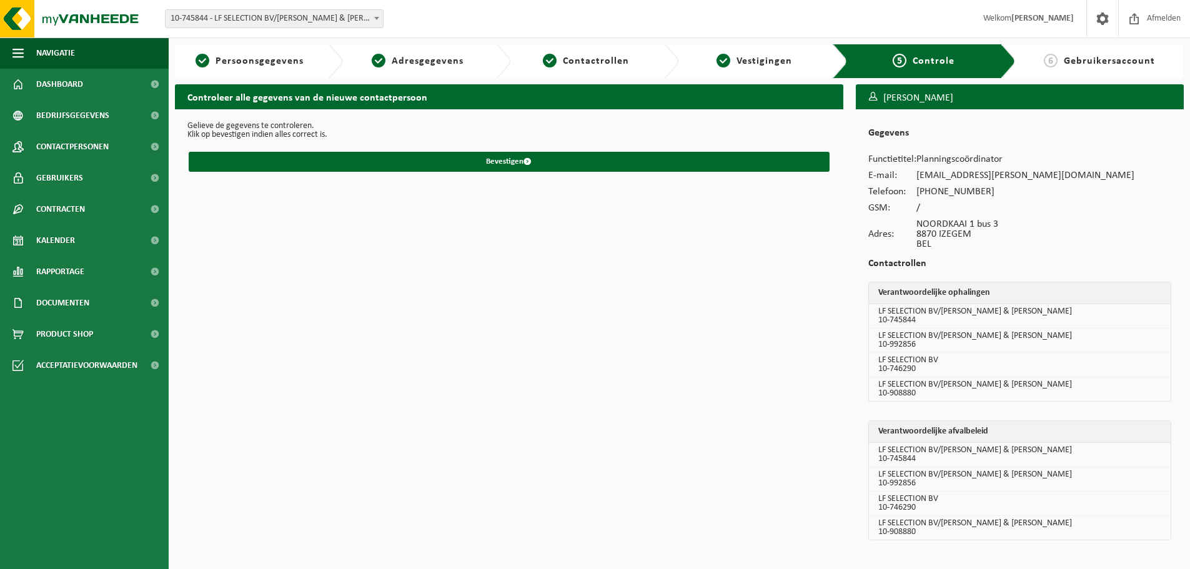 This screenshot has width=1190, height=569. What do you see at coordinates (509, 135) in the screenshot?
I see `p: Klik op bevestigen indien alles correct is.` at bounding box center [509, 135].